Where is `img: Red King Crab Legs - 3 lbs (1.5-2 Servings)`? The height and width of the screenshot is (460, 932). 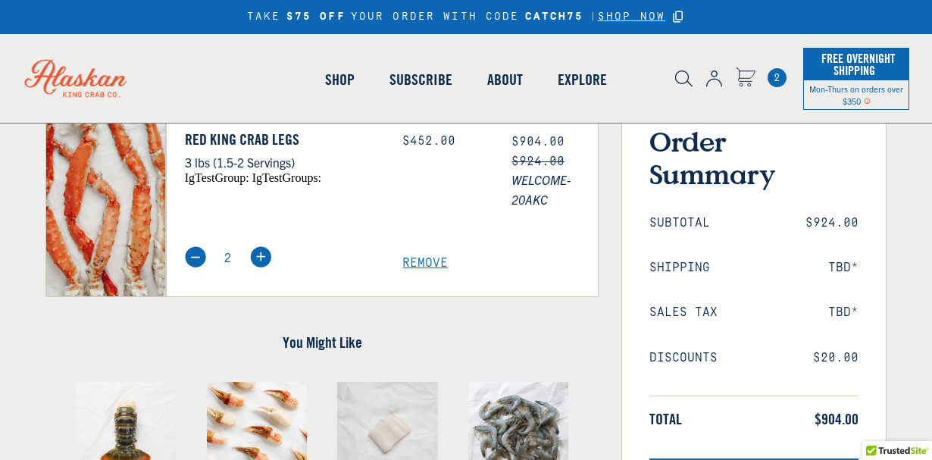
img: Red King Crab Legs - 3 lbs (1.5-2 Servings) is located at coordinates (105, 200).